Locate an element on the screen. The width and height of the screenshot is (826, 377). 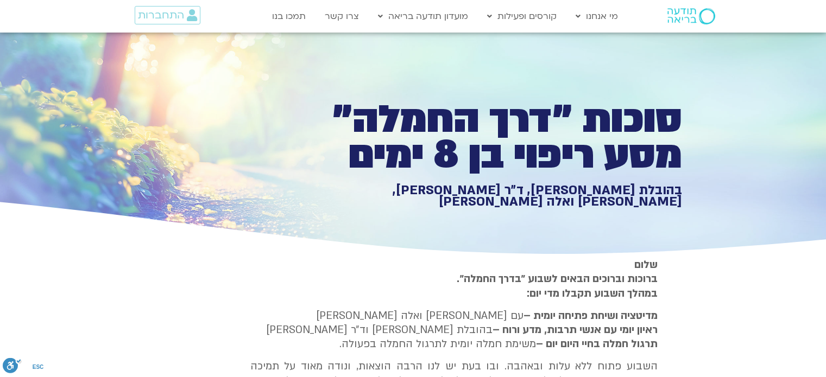
strong: מדיטציה ושיחת פתיחה יומית – is located at coordinates (590, 316).